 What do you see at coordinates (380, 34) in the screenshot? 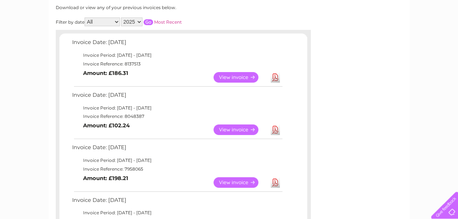
I see `a: Telecoms` at bounding box center [380, 34].